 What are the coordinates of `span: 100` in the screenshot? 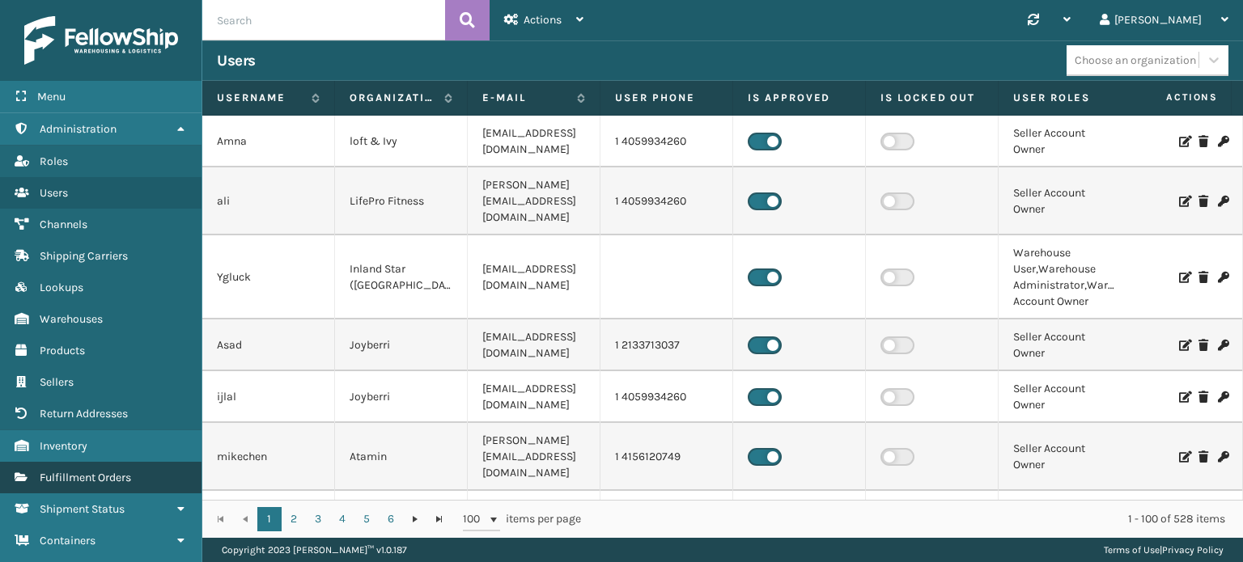 It's located at (475, 519).